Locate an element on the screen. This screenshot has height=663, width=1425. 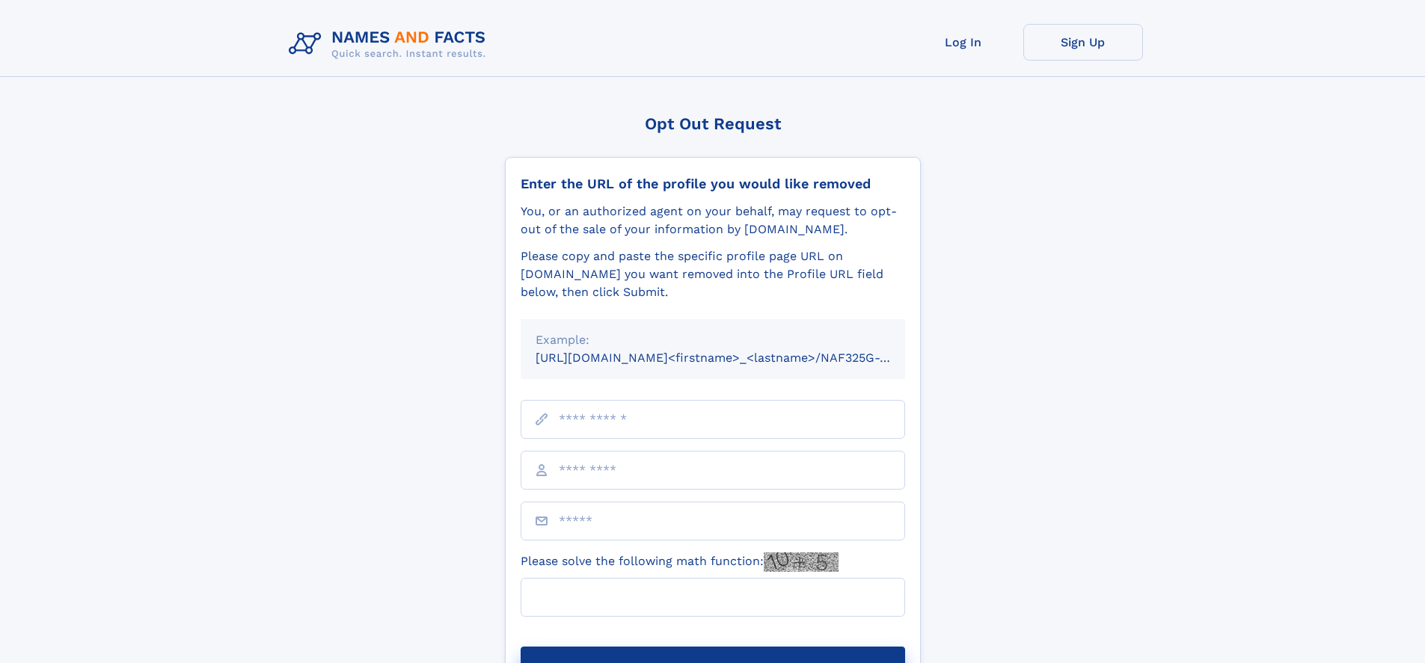
div: Opt Out Request is located at coordinates (713, 123).